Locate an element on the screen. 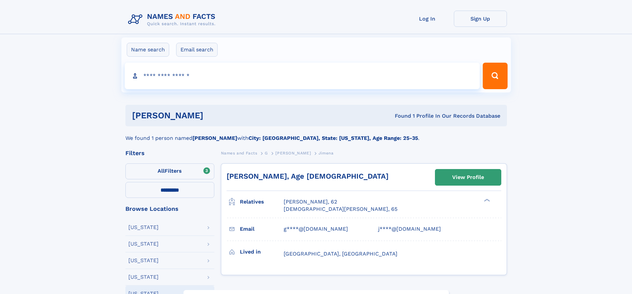 The height and width of the screenshot is (294, 632). span: All is located at coordinates (161, 171).